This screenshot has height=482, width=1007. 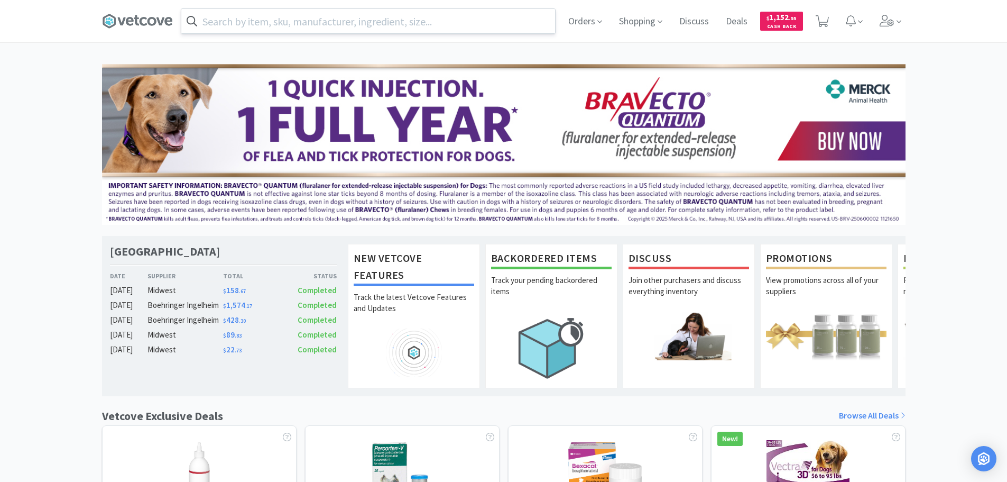 What do you see at coordinates (414, 316) in the screenshot?
I see `a: New Vetcove FeaturesTrack the latest Vetcove Features and Updates` at bounding box center [414, 316].